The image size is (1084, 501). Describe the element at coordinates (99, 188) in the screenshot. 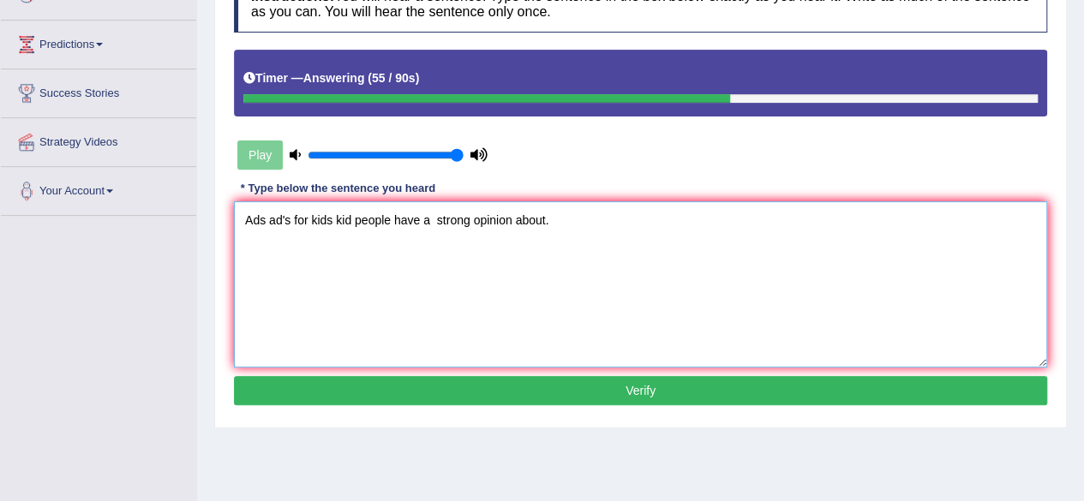

I see `a: Your Account` at that location.